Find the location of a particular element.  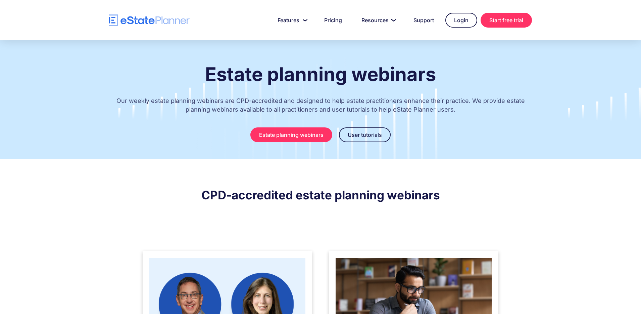

a: home is located at coordinates (149, 20).